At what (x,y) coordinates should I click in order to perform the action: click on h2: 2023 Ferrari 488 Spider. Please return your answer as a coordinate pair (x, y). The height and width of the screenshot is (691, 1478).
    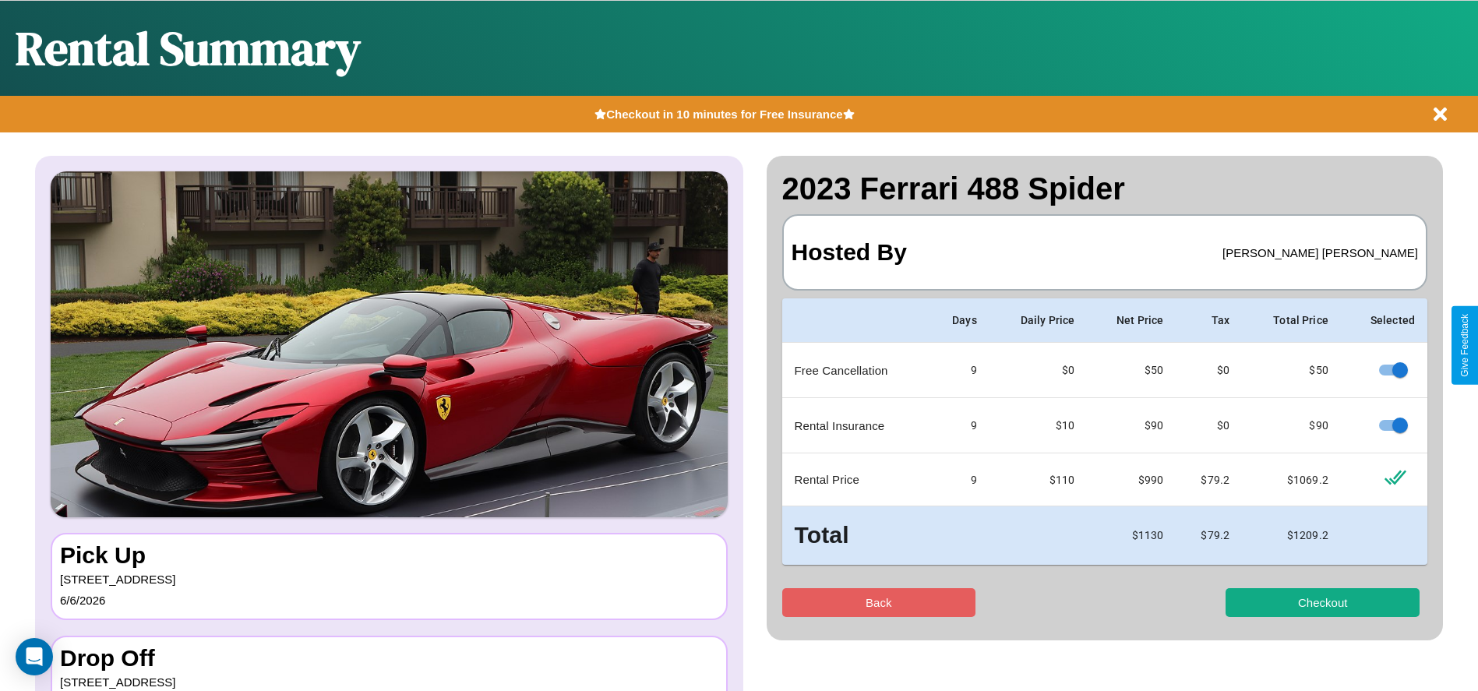
    Looking at the image, I should click on (1105, 189).